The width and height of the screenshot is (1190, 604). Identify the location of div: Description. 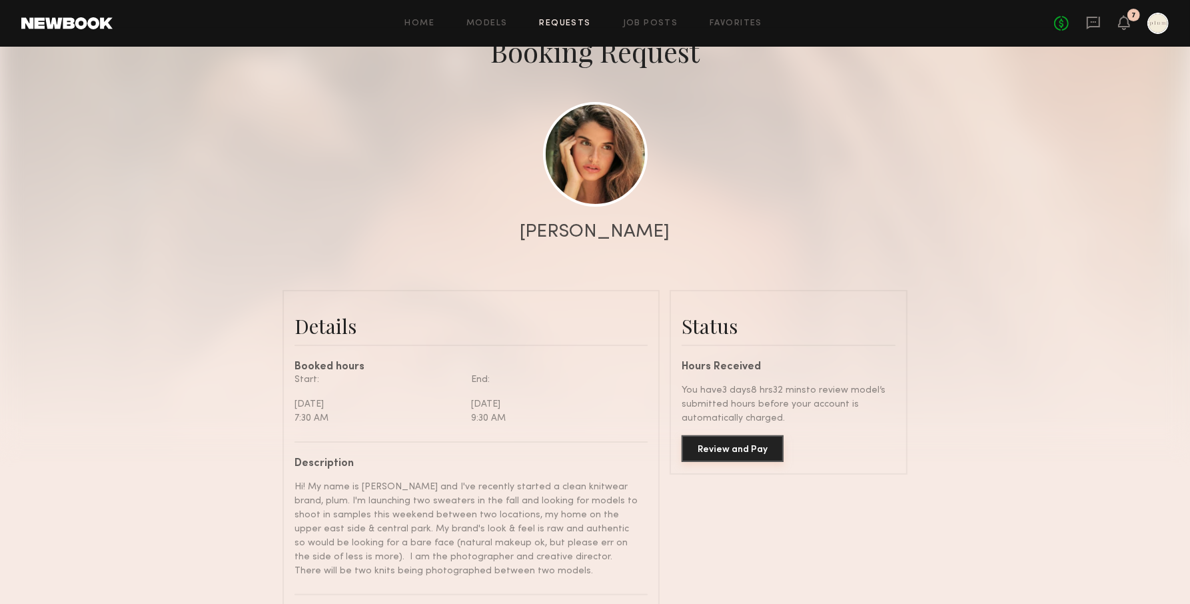
(466, 464).